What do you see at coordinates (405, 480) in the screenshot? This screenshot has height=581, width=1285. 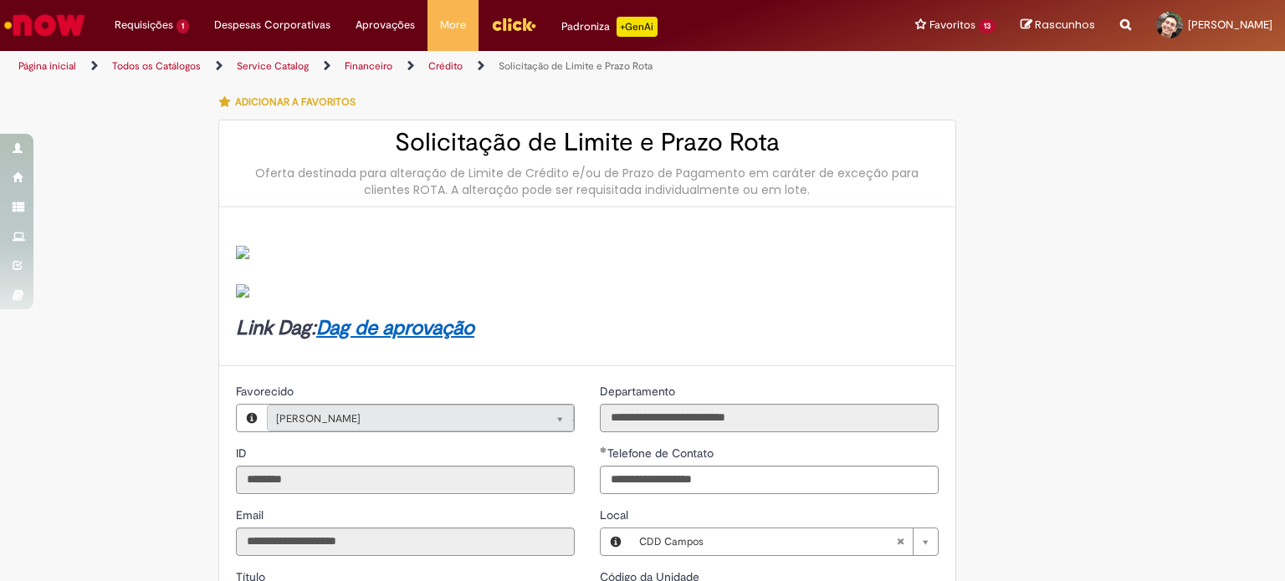 I see `input: ID` at bounding box center [405, 480].